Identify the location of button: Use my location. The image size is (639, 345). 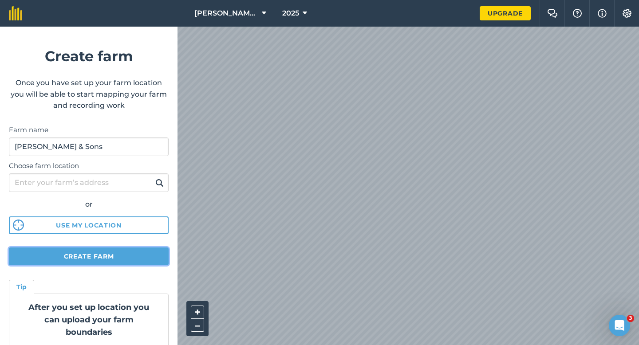
(89, 225).